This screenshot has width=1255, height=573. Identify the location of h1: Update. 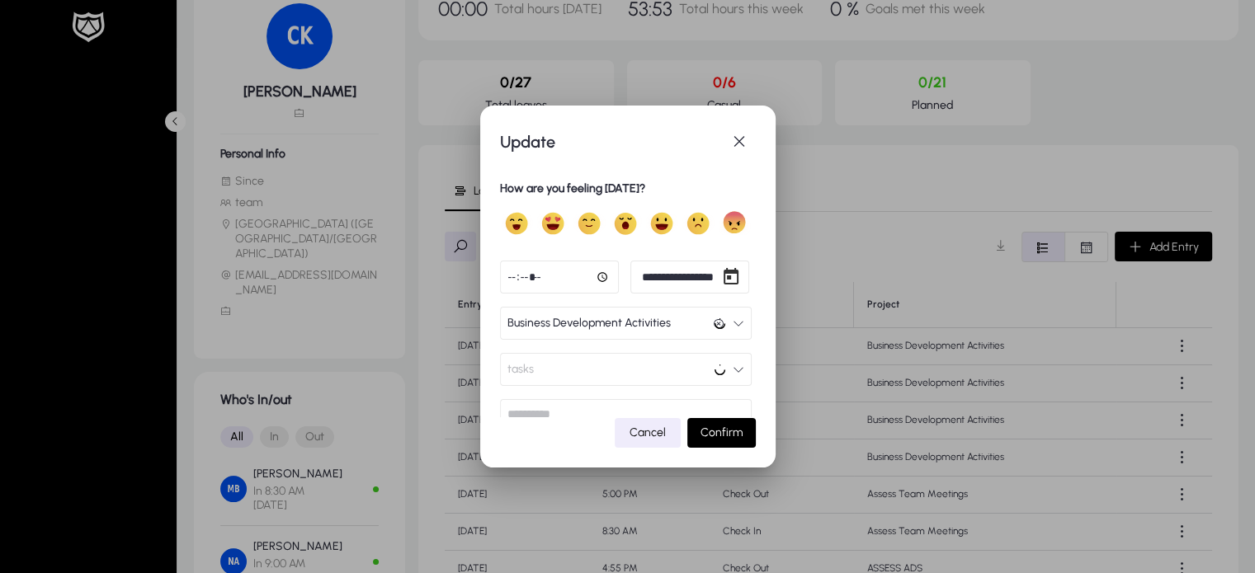
(611, 142).